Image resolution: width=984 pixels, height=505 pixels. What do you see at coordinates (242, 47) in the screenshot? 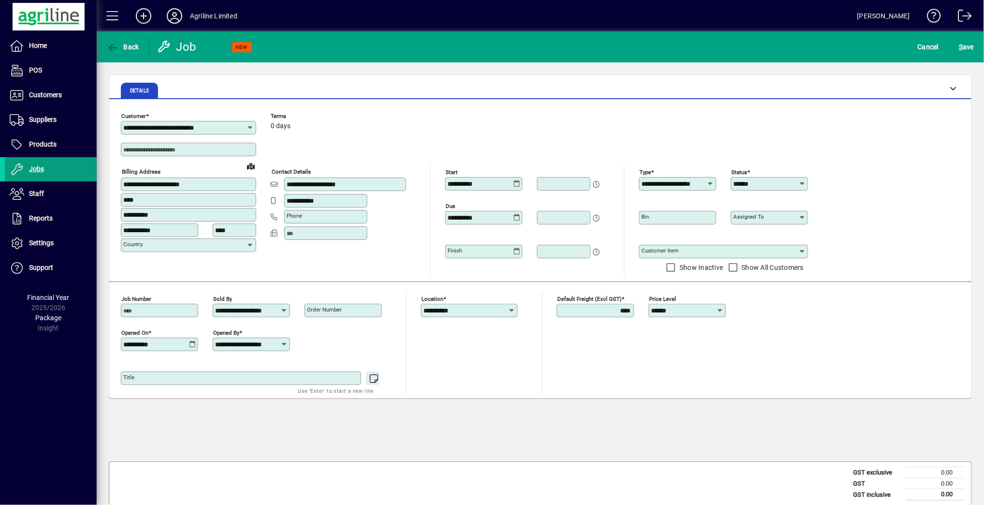
I see `span: NEW` at bounding box center [242, 47].